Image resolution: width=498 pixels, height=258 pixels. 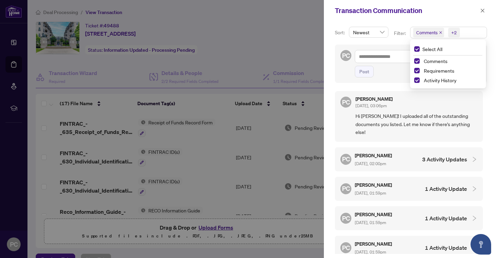 I want to click on button: Post, so click(x=364, y=72).